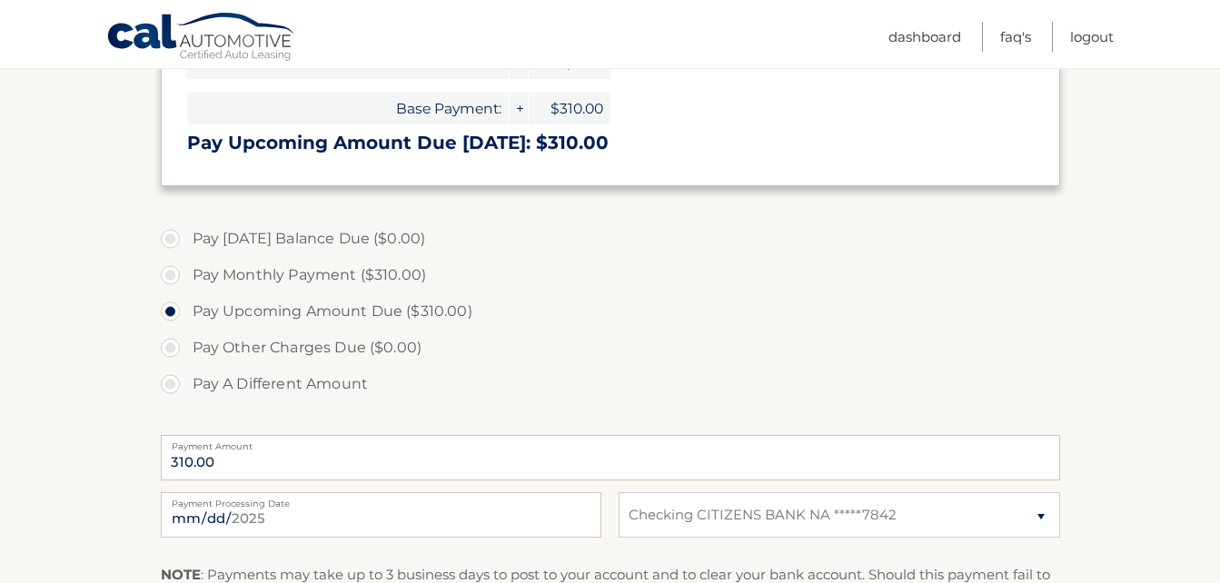 The height and width of the screenshot is (583, 1220). Describe the element at coordinates (611, 275) in the screenshot. I see `label: Pay Monthly Payment ($310.00)` at that location.